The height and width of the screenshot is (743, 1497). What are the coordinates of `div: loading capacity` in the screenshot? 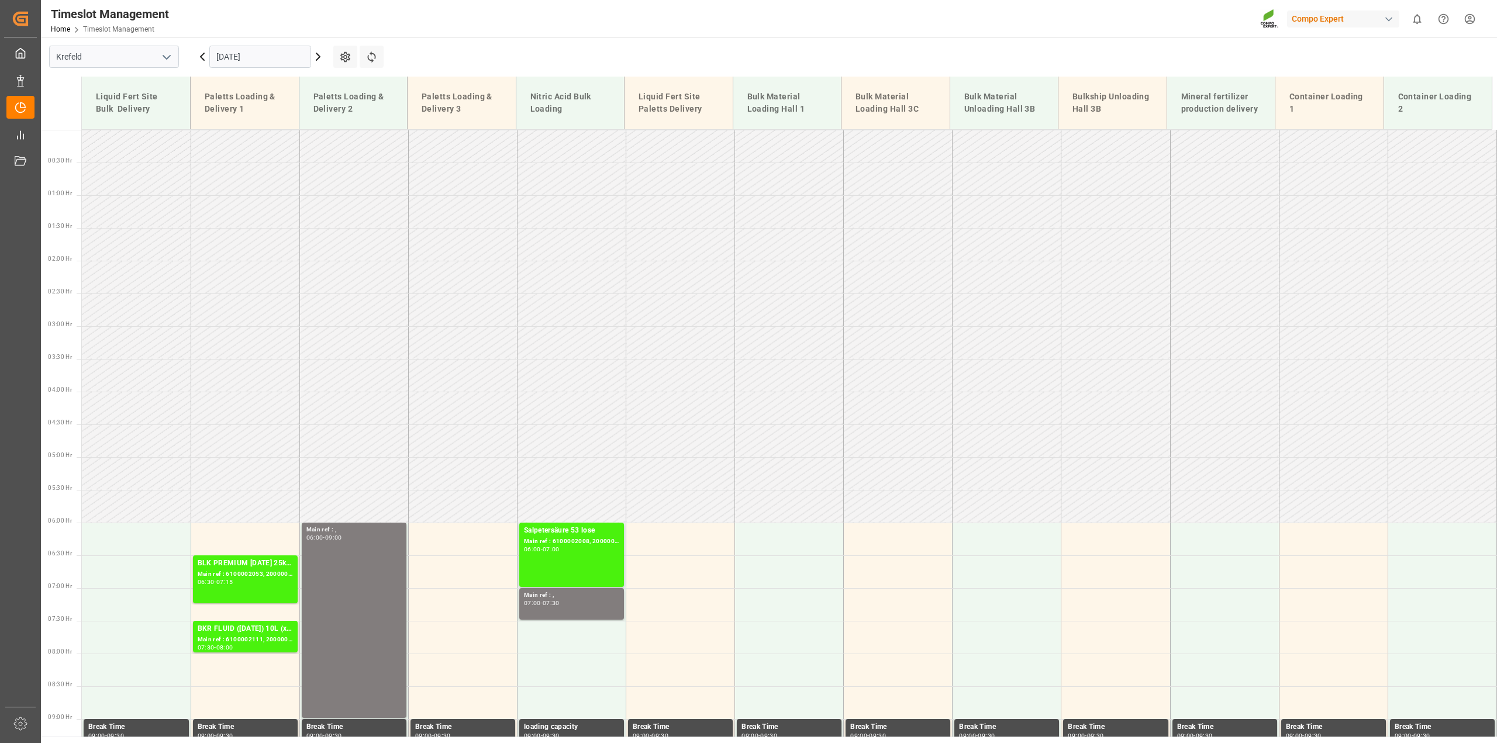 It's located at (571, 727).